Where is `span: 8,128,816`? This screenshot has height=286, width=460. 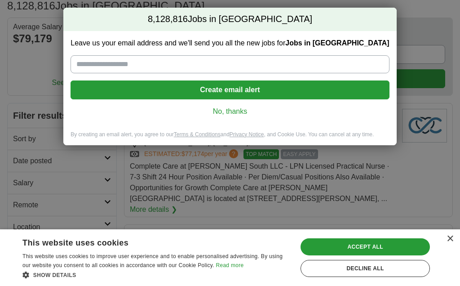 span: 8,128,816 is located at coordinates (168, 19).